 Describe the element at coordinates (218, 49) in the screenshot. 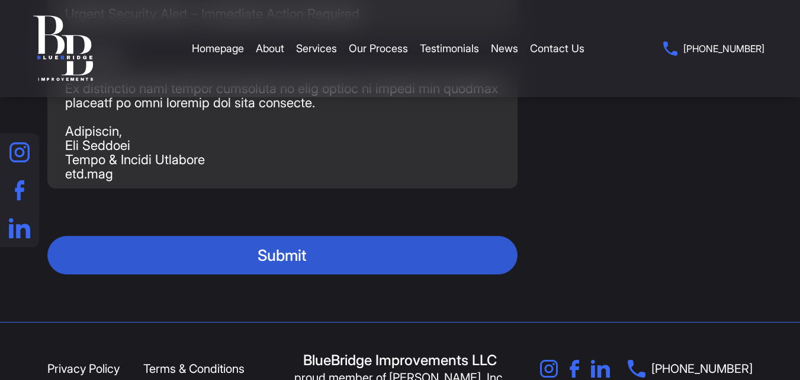

I see `a: Homepage` at that location.